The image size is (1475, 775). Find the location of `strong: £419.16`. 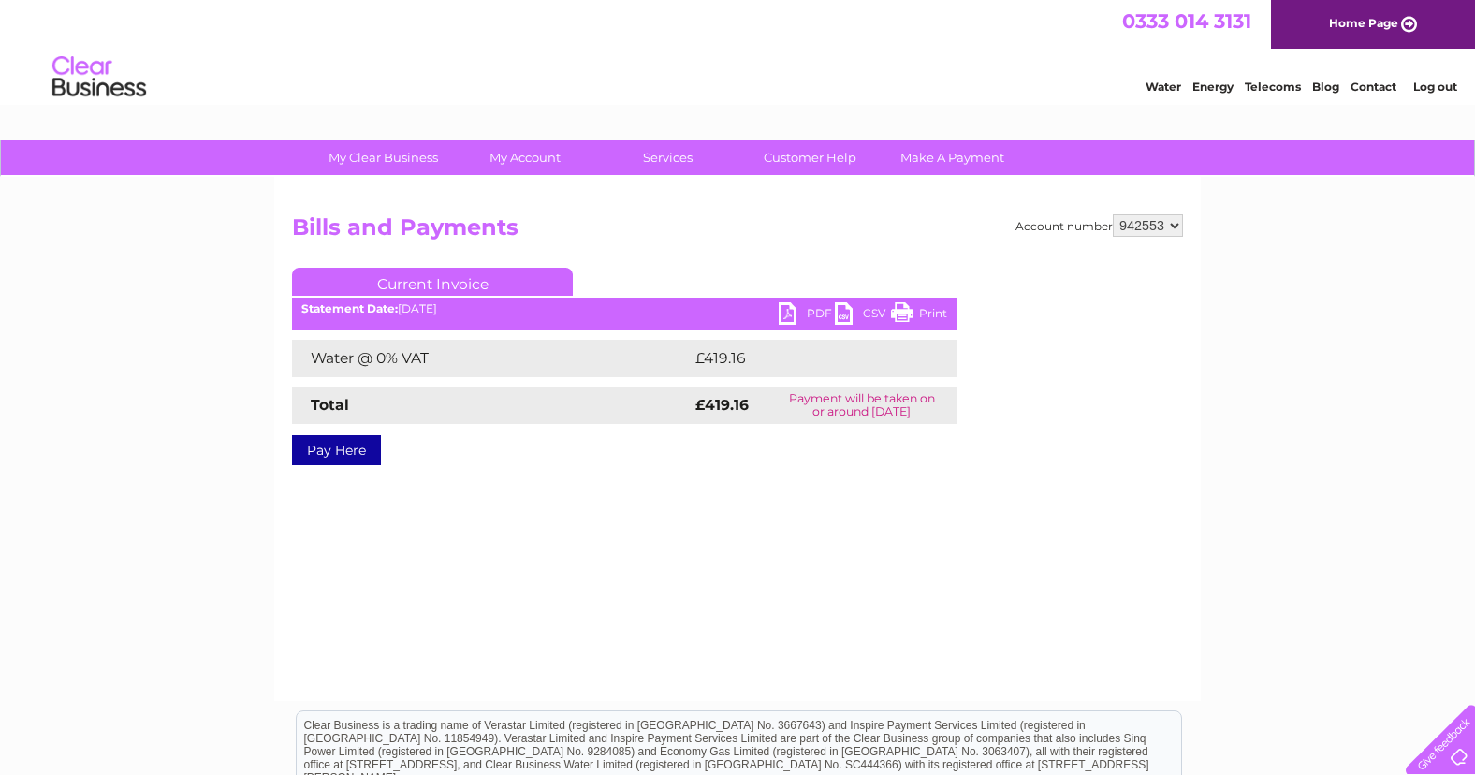

strong: £419.16 is located at coordinates (721, 404).